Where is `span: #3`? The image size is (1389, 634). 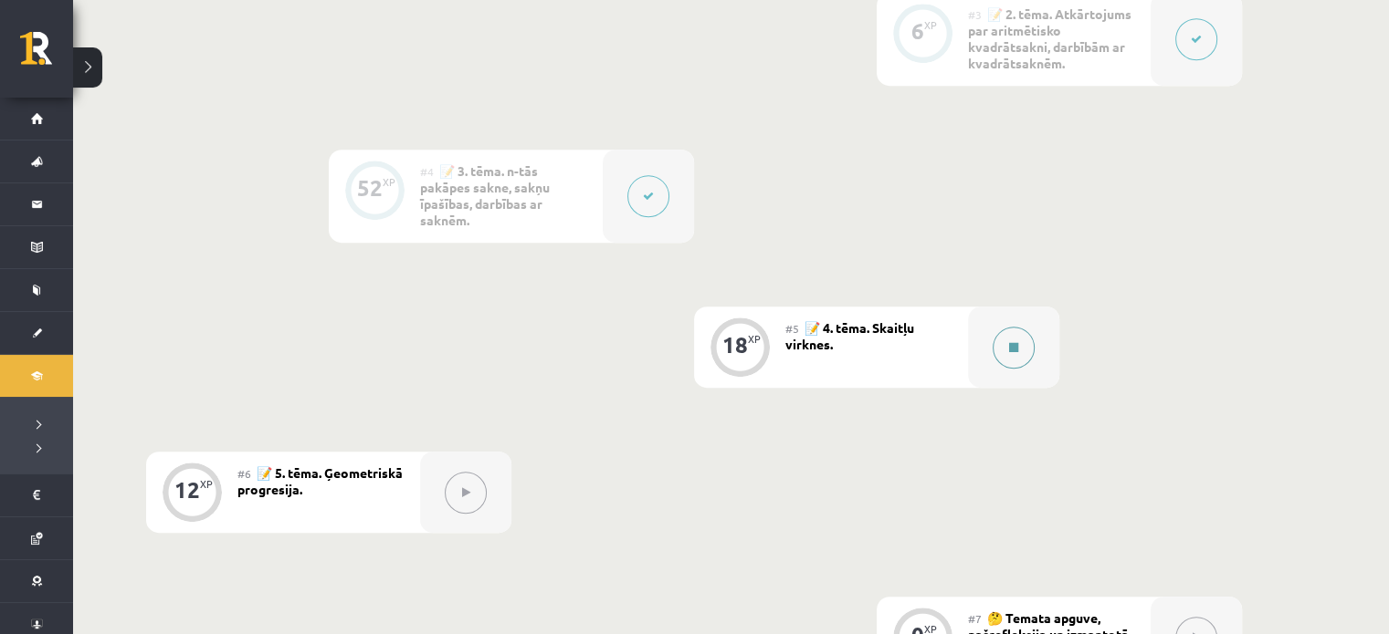 span: #3 is located at coordinates (974, 15).